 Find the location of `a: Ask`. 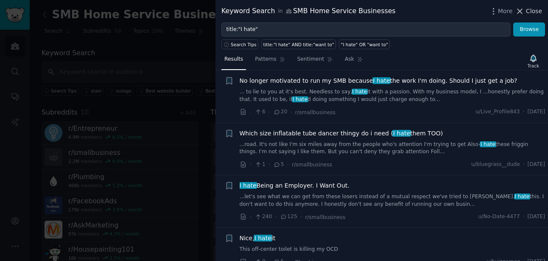

a: Ask is located at coordinates (354, 61).